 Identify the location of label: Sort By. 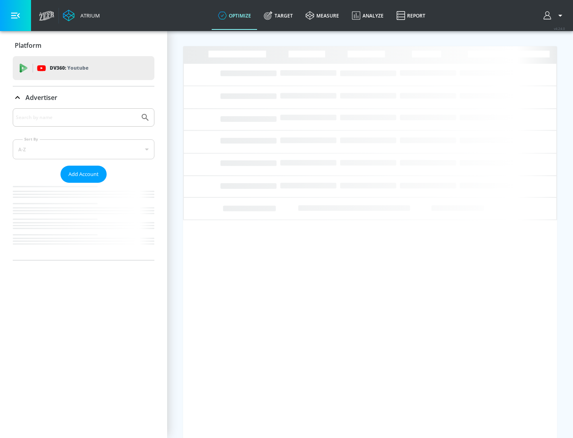
(31, 139).